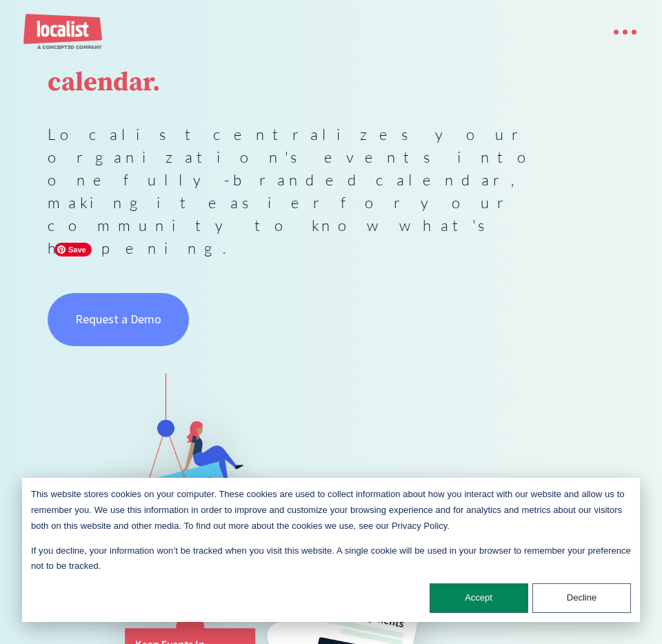 The height and width of the screenshot is (644, 662). What do you see at coordinates (331, 191) in the screenshot?
I see `p: Localist centralizes your organization's events into one fully-branded calendar, making it easier...` at bounding box center [331, 191].